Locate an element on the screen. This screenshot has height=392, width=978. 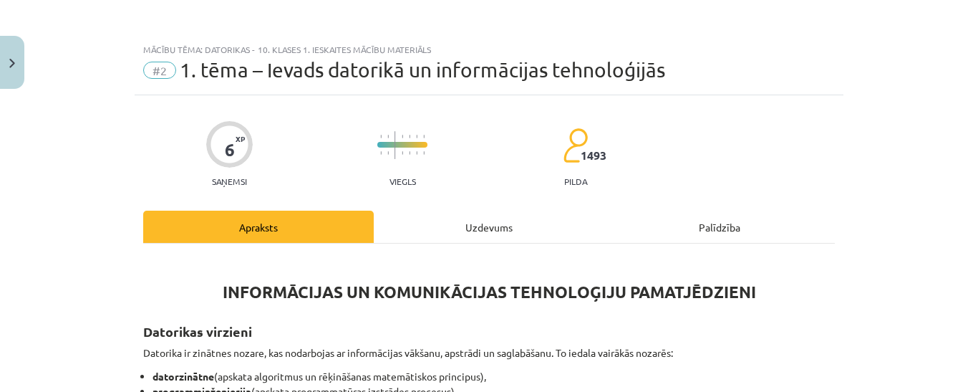
strong: Datorikas virzieni is located at coordinates (198, 331).